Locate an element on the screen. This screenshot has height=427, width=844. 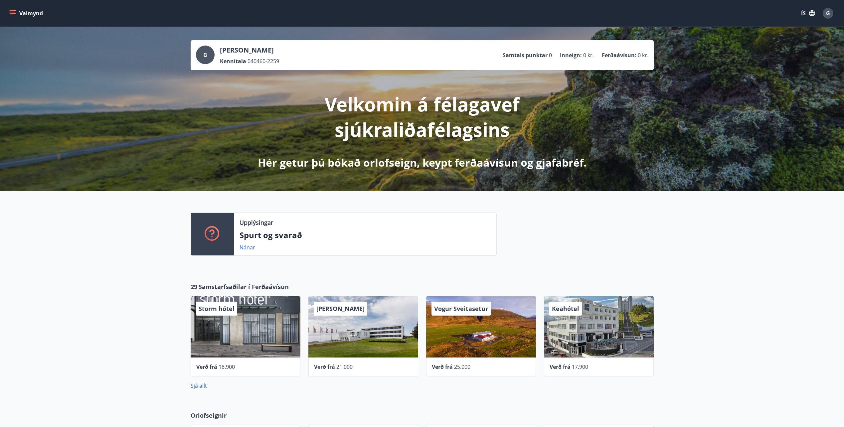
button: ÍS is located at coordinates (808, 13).